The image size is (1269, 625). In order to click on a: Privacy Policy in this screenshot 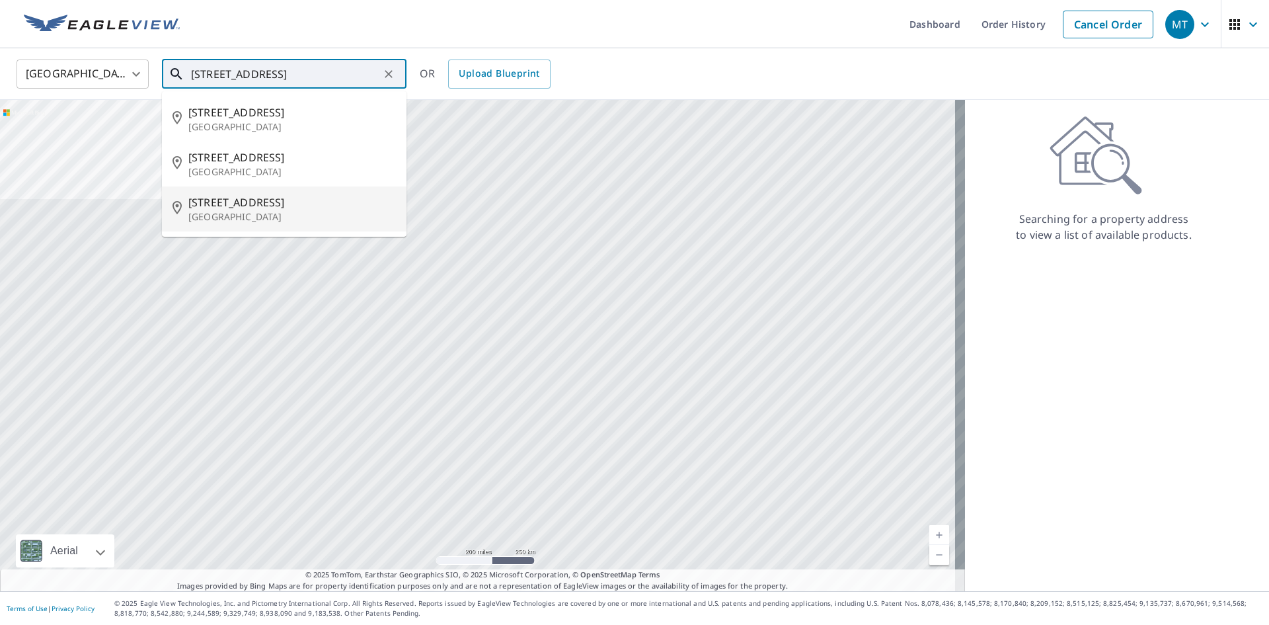, I will do `click(73, 608)`.